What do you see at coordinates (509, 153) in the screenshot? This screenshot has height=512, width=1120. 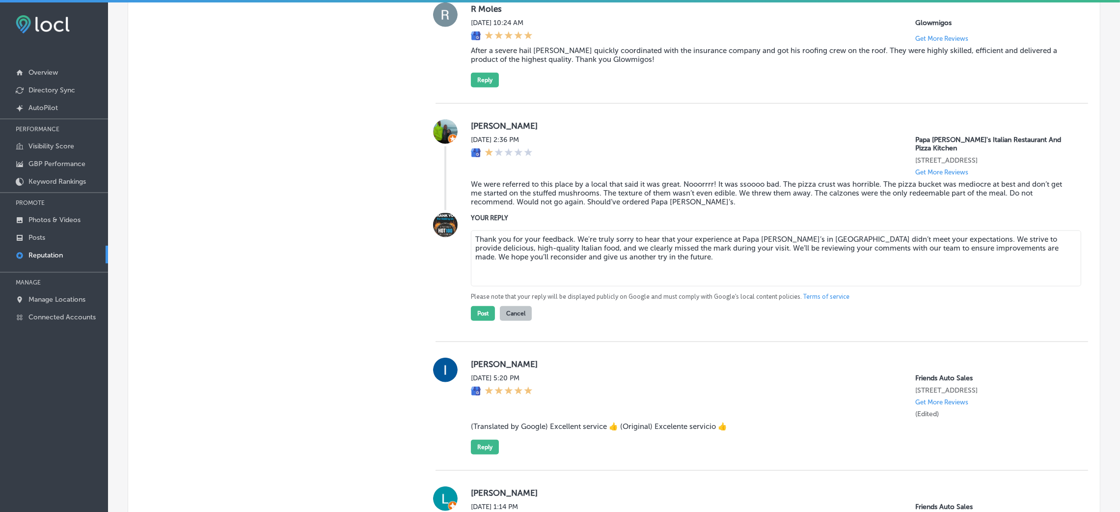 I see `div: 1 Star` at bounding box center [509, 153].